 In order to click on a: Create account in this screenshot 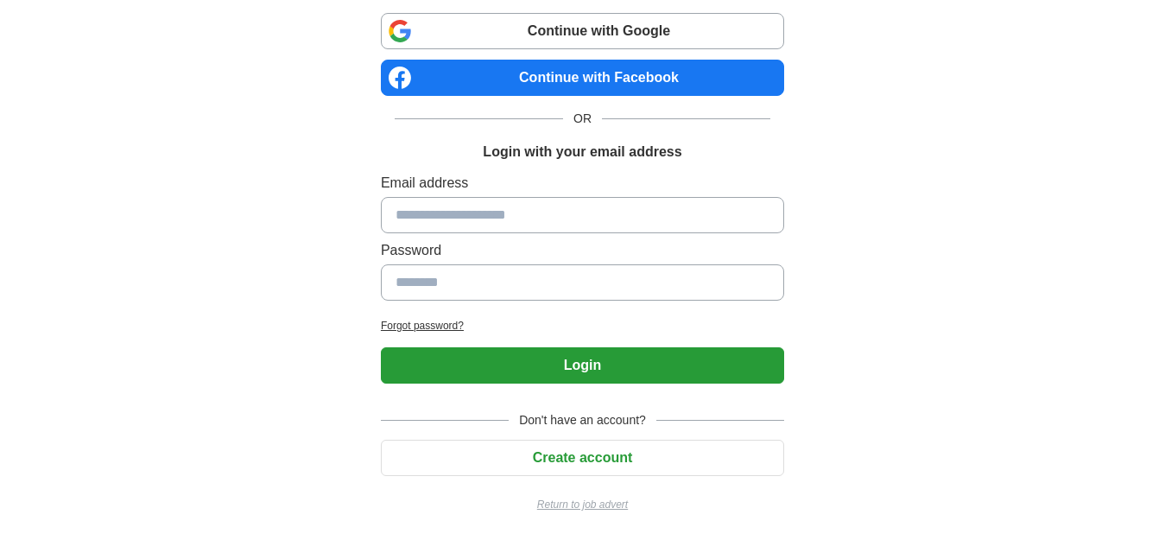, I will do `click(582, 457)`.